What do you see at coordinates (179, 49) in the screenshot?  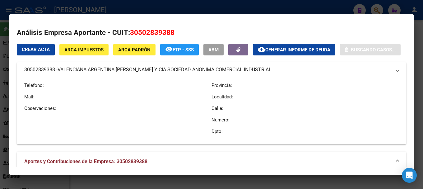 I see `button: FTP - SSS` at bounding box center [179, 49].